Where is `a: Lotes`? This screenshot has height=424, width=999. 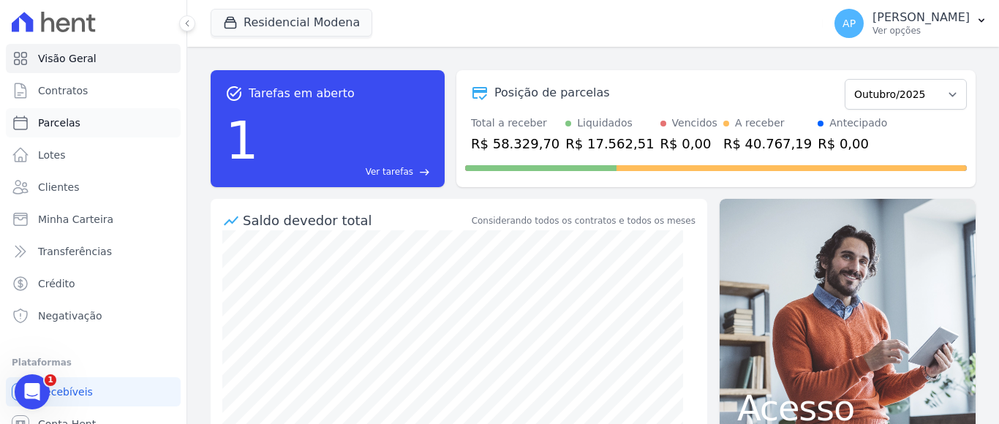
a: Lotes is located at coordinates (93, 155).